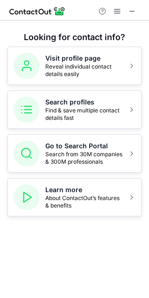  What do you see at coordinates (84, 70) in the screenshot?
I see `span: Reveal individual contact details easily` at bounding box center [84, 70].